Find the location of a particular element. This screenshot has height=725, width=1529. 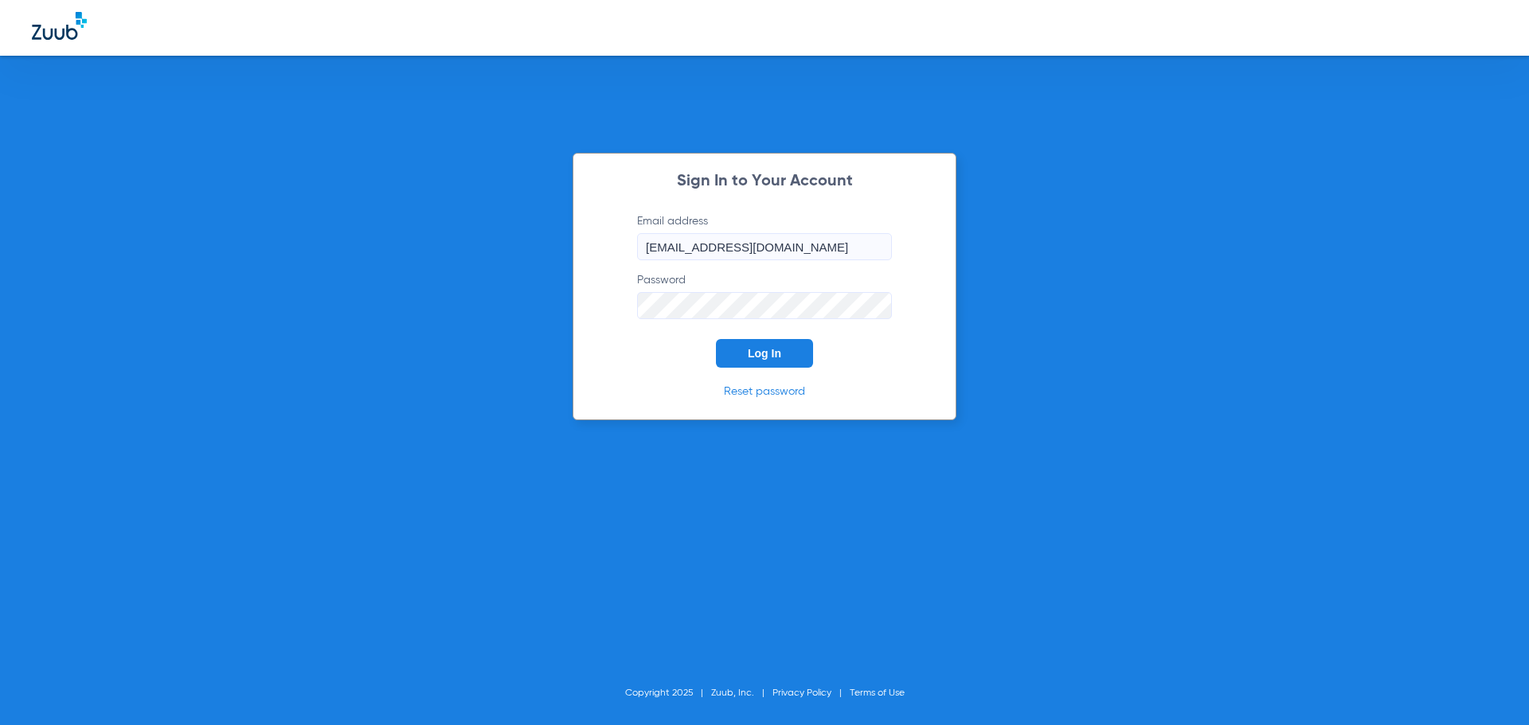

li: Zuub, Inc. is located at coordinates (741, 694).